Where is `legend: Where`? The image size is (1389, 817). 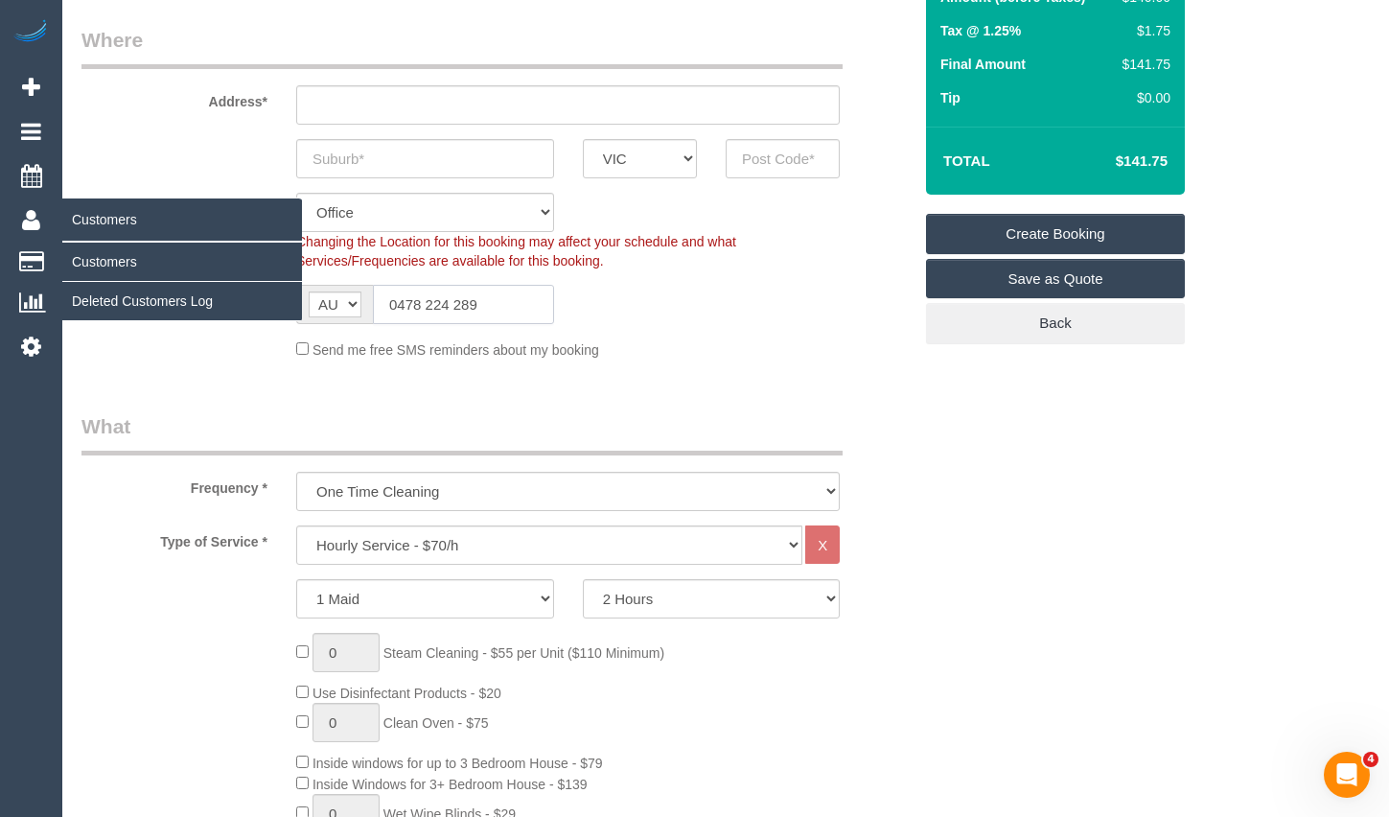 legend: Where is located at coordinates (462, 47).